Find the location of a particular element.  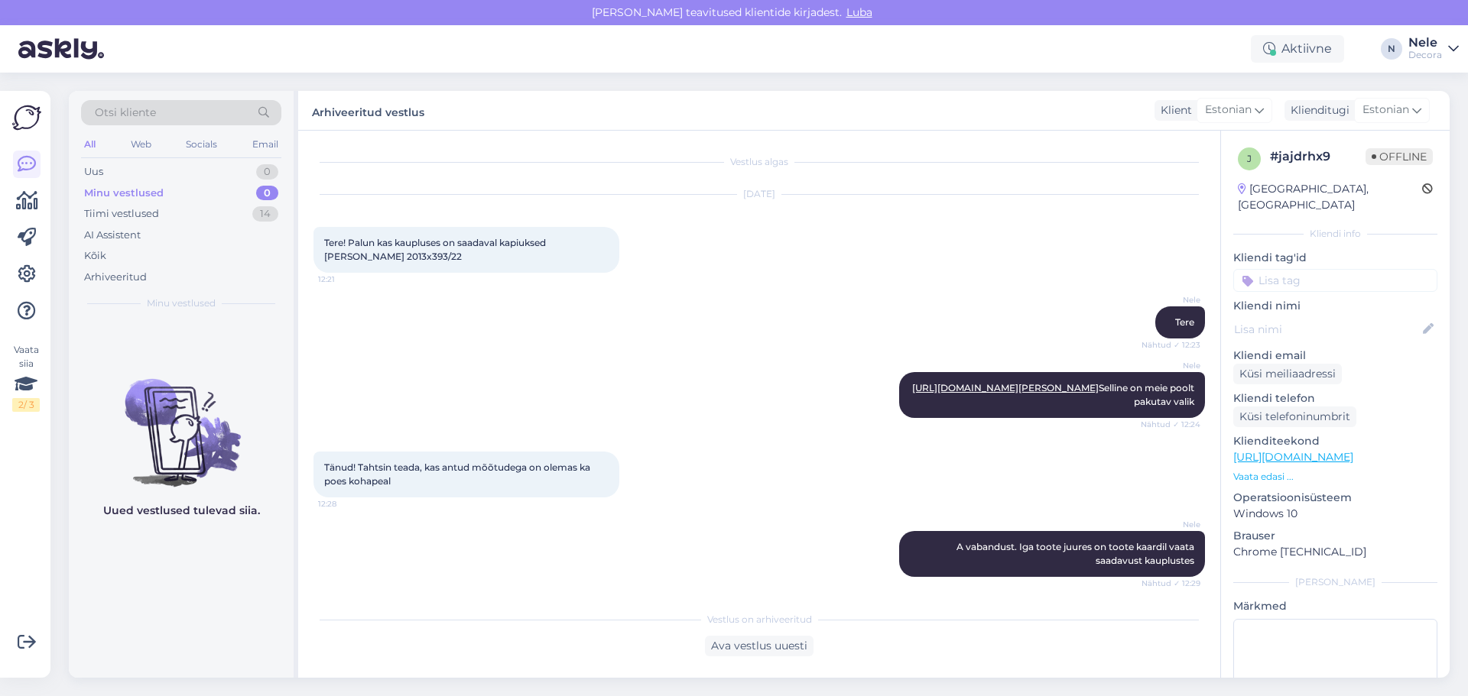

div: # jajdrhx9 is located at coordinates (1317, 157).